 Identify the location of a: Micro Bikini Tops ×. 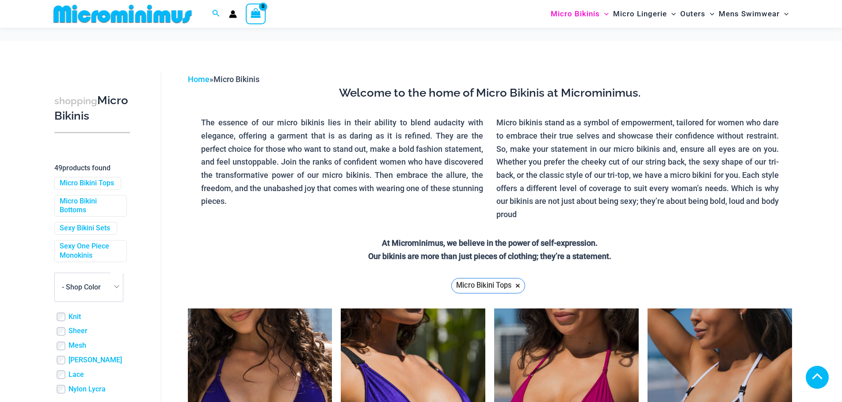
(488, 286).